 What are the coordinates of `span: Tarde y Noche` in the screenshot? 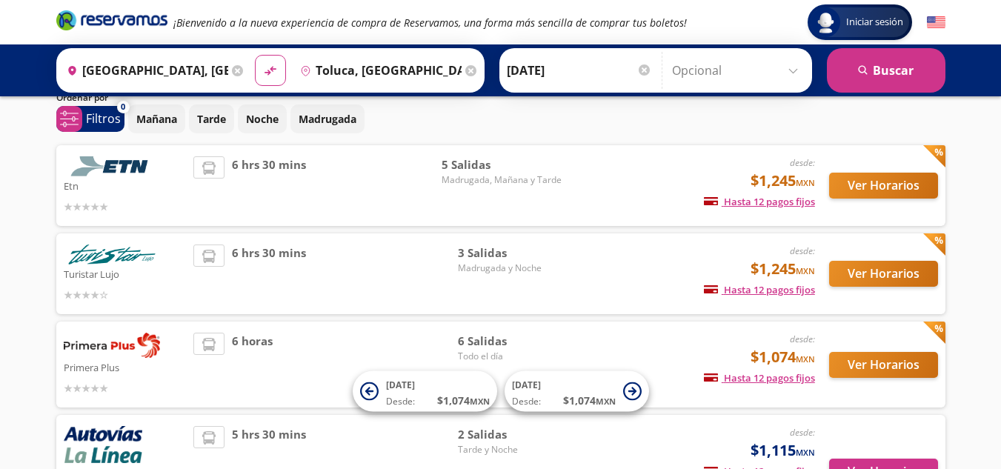 It's located at (510, 450).